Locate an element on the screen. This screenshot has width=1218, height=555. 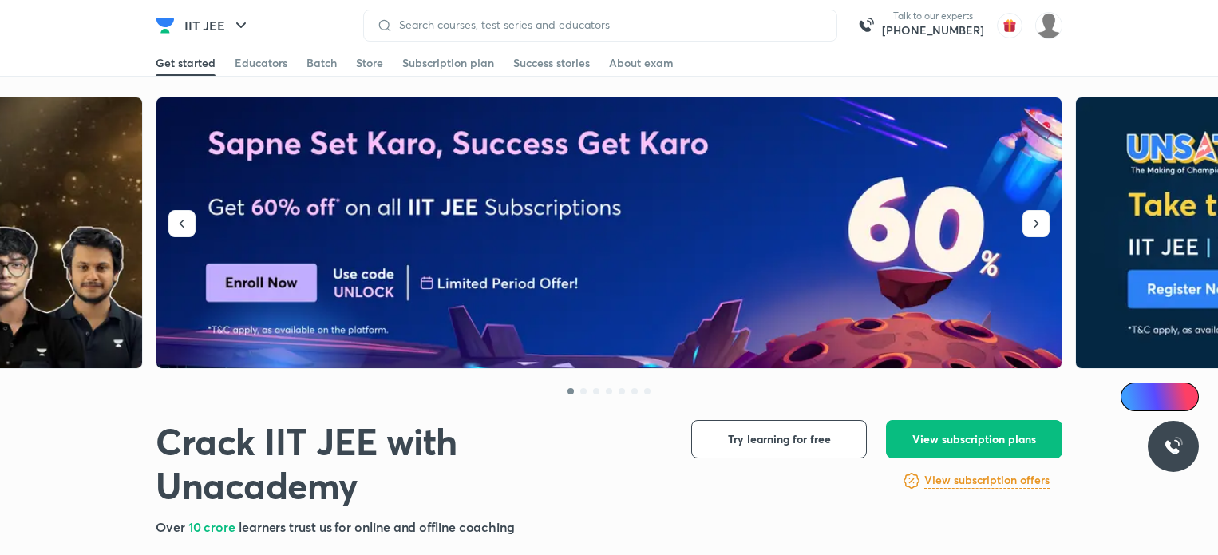
div: Batch is located at coordinates (322, 63).